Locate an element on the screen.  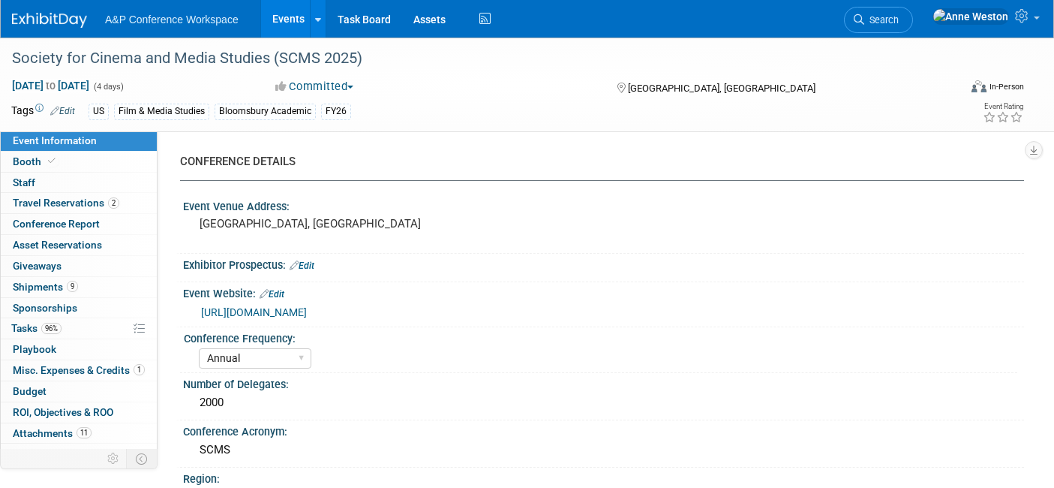
span: ROI, Objectives & ROO is located at coordinates (63, 412).